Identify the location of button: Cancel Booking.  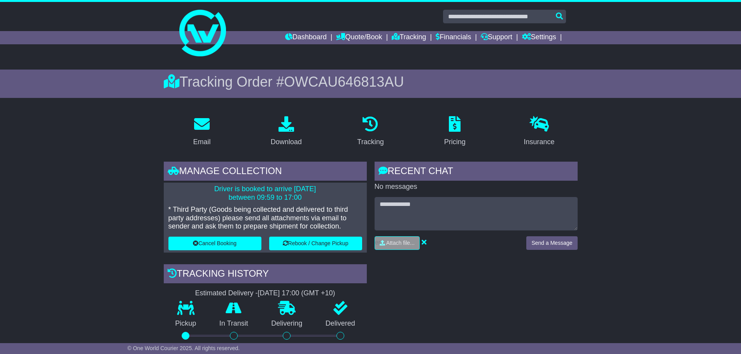
(215, 244).